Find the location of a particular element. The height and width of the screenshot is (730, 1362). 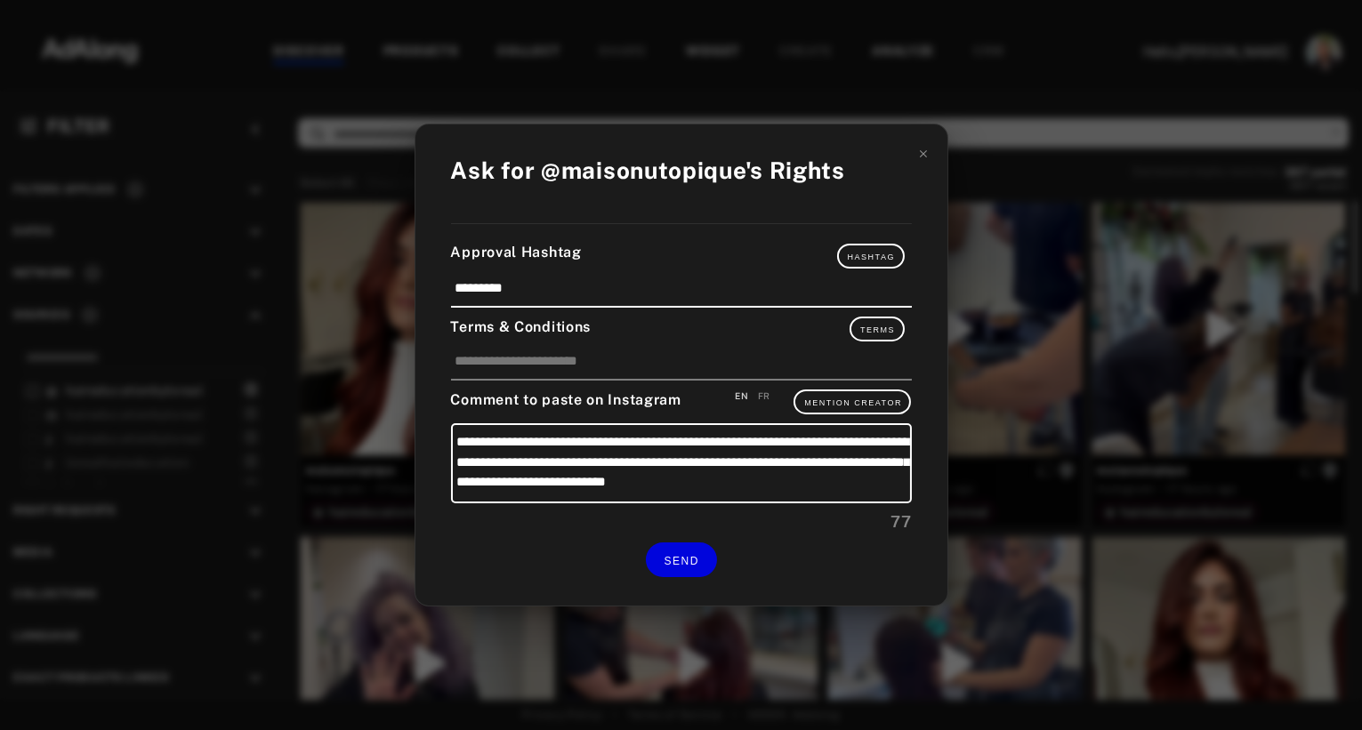

div: Comment to paste on Instagram is located at coordinates (681, 402).